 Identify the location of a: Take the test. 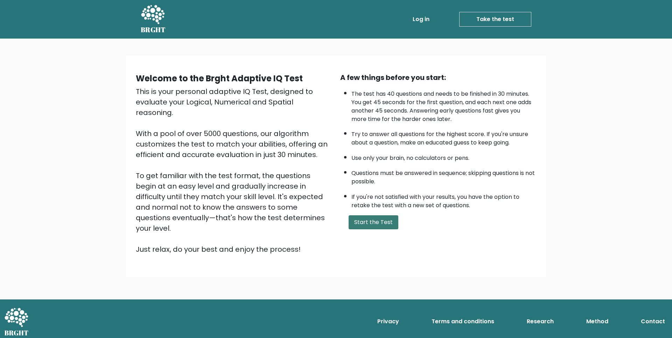
(495, 19).